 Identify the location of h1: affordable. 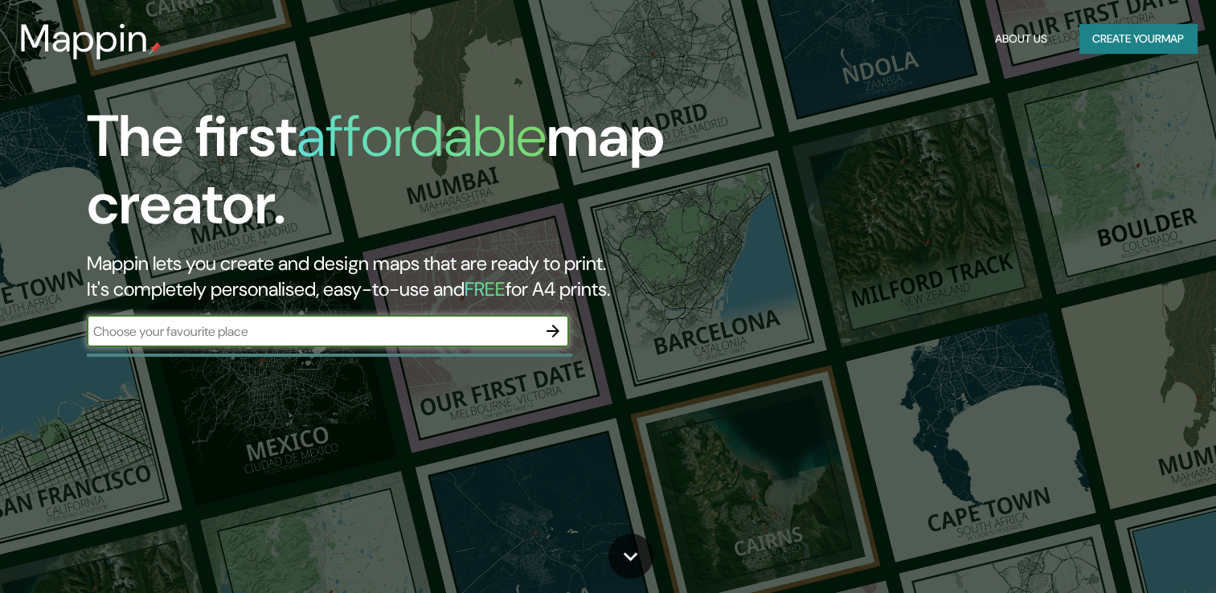
(421, 136).